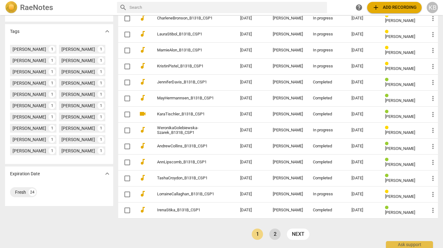 The image size is (443, 248). Describe the element at coordinates (187, 178) in the screenshot. I see `a: TashaCroydon_B131B_CSP1` at that location.